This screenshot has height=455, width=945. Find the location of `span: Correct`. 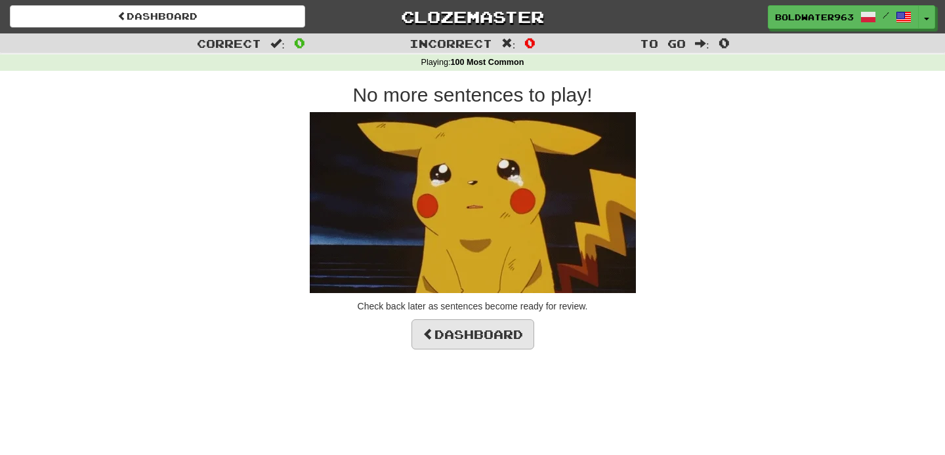

span: Correct is located at coordinates (229, 43).